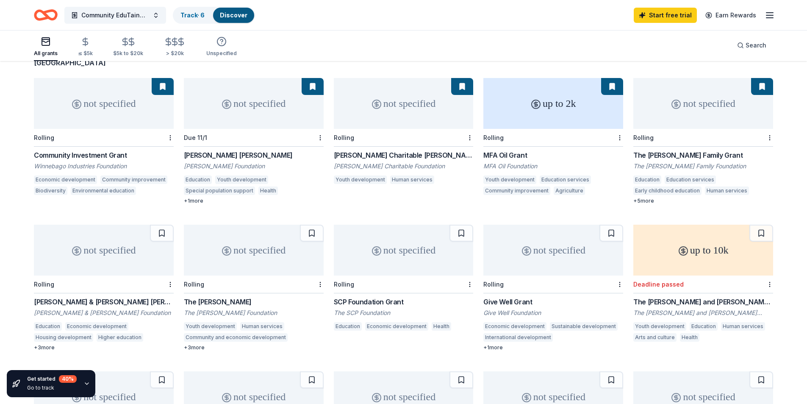 The height and width of the screenshot is (404, 807). I want to click on div: Go to track, so click(52, 388).